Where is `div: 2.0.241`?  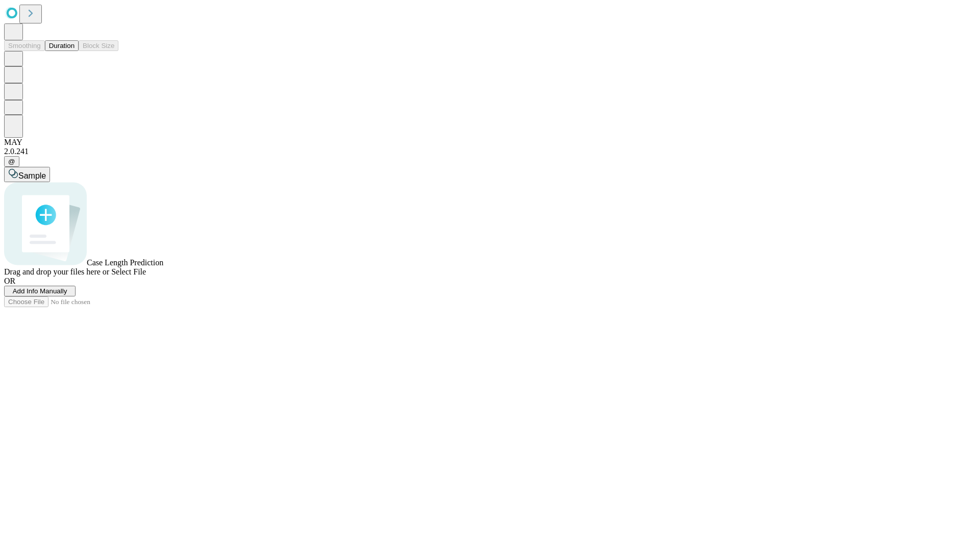
div: 2.0.241 is located at coordinates (490, 152).